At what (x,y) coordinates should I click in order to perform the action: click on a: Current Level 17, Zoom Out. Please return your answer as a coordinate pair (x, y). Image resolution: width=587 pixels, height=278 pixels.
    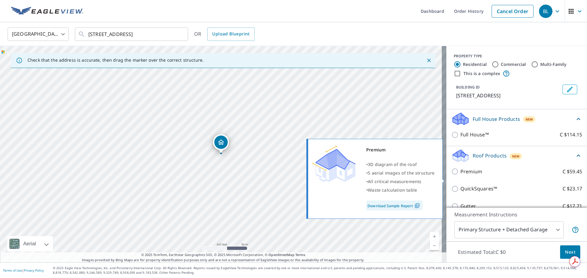
    Looking at the image, I should click on (434, 246).